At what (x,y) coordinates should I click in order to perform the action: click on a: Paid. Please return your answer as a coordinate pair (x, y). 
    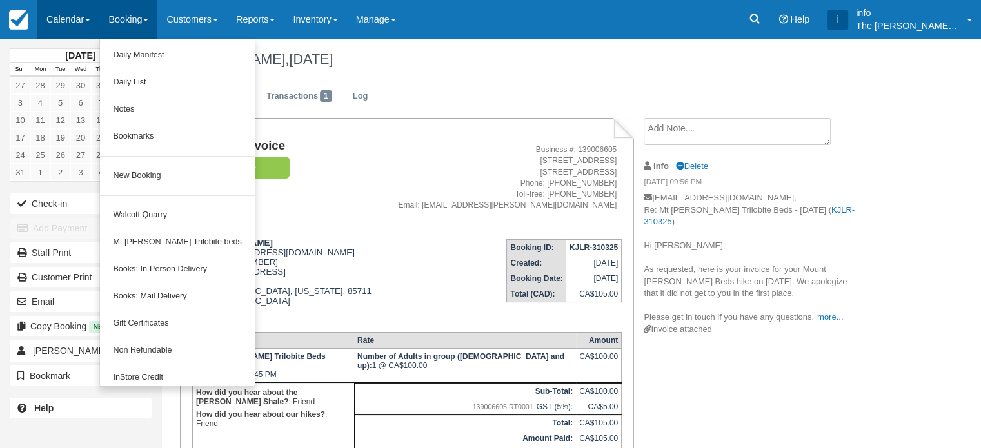
    Looking at the image, I should click on (239, 168).